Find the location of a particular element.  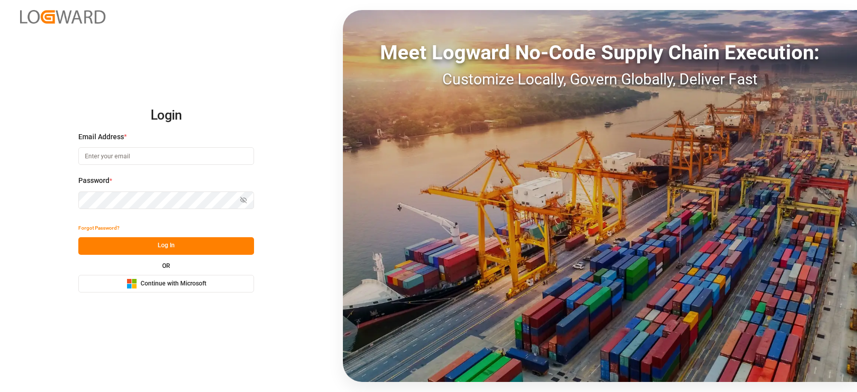

span: Continue with Microsoft is located at coordinates (173, 284).